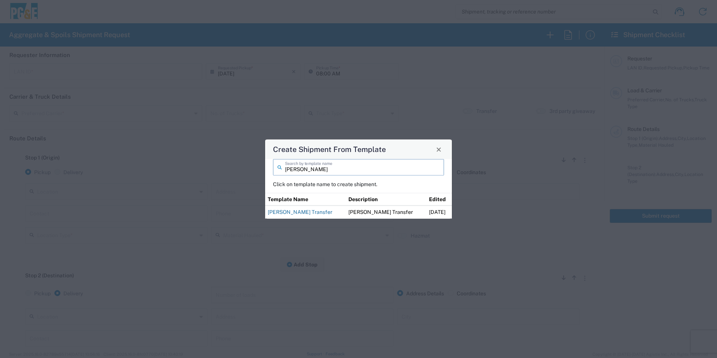  Describe the element at coordinates (329, 149) in the screenshot. I see `h4: Create Shipment From Template` at that location.